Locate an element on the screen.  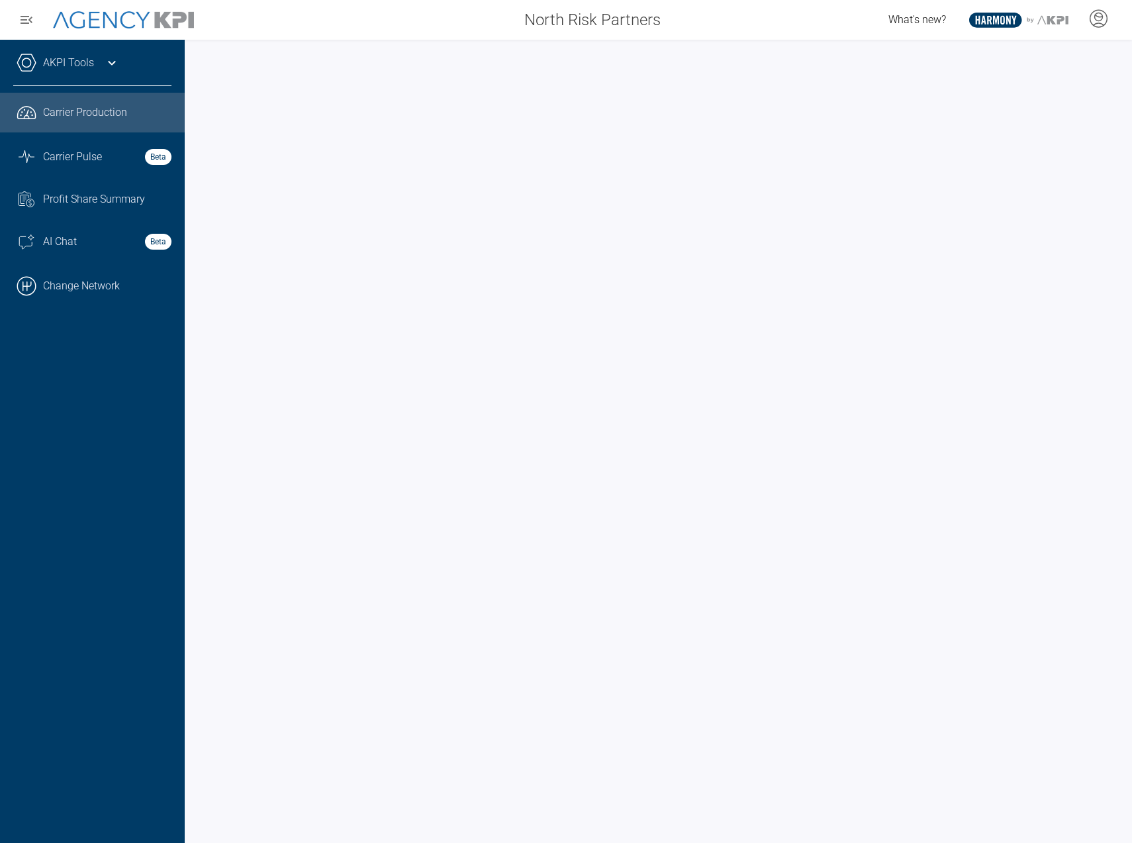
span: Profit Share Summary is located at coordinates (94, 199).